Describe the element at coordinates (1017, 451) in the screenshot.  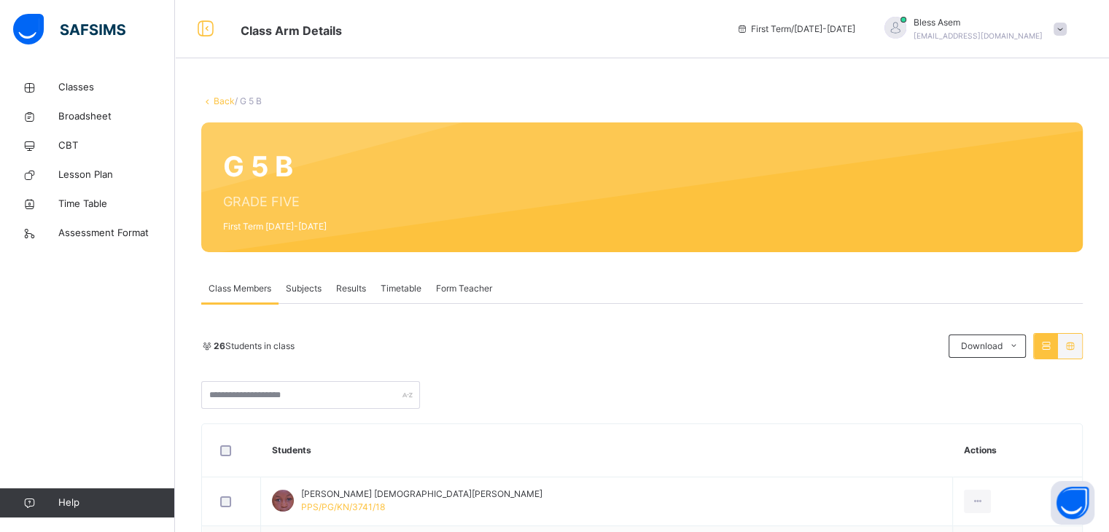
I see `th: Actions` at that location.